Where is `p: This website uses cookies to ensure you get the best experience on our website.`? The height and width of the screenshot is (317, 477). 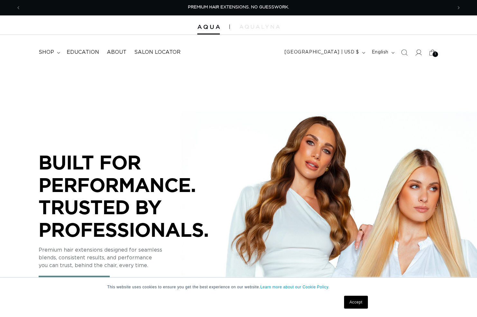
p: This website uses cookies to ensure you get the best experience on our website. is located at coordinates (239, 287).